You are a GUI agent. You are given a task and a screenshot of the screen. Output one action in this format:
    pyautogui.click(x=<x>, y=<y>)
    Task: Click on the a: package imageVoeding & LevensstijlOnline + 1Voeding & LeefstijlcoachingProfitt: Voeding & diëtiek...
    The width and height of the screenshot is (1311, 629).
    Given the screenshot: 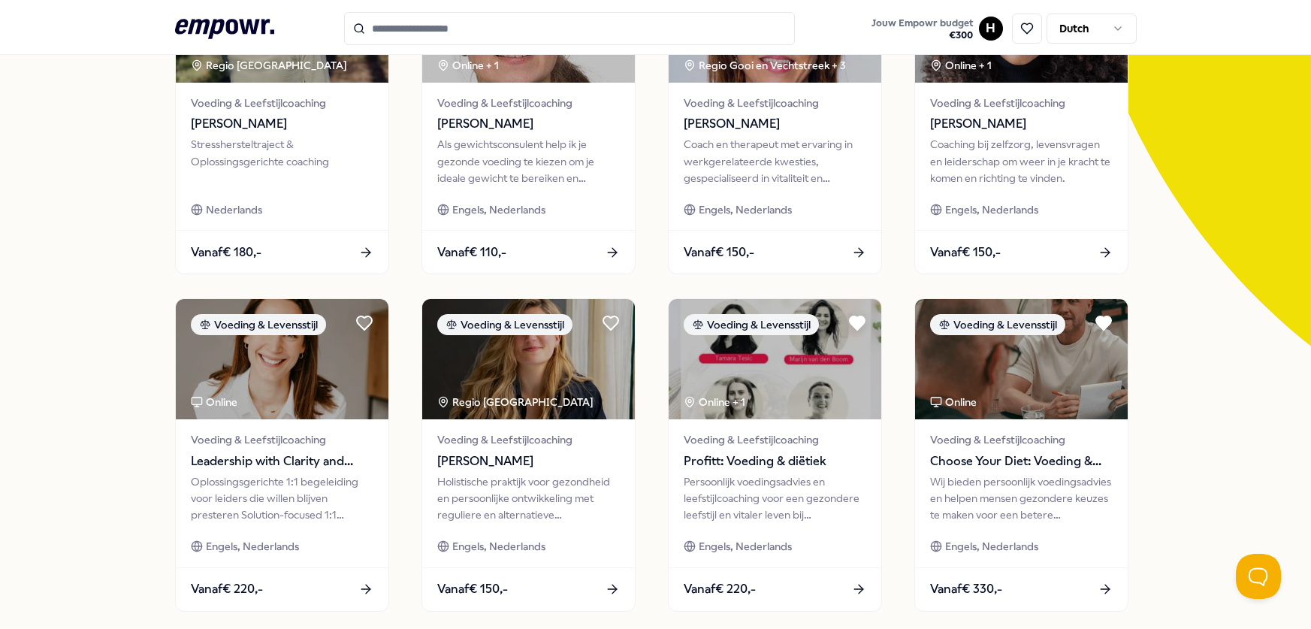 What is the action you would take?
    pyautogui.click(x=774, y=454)
    